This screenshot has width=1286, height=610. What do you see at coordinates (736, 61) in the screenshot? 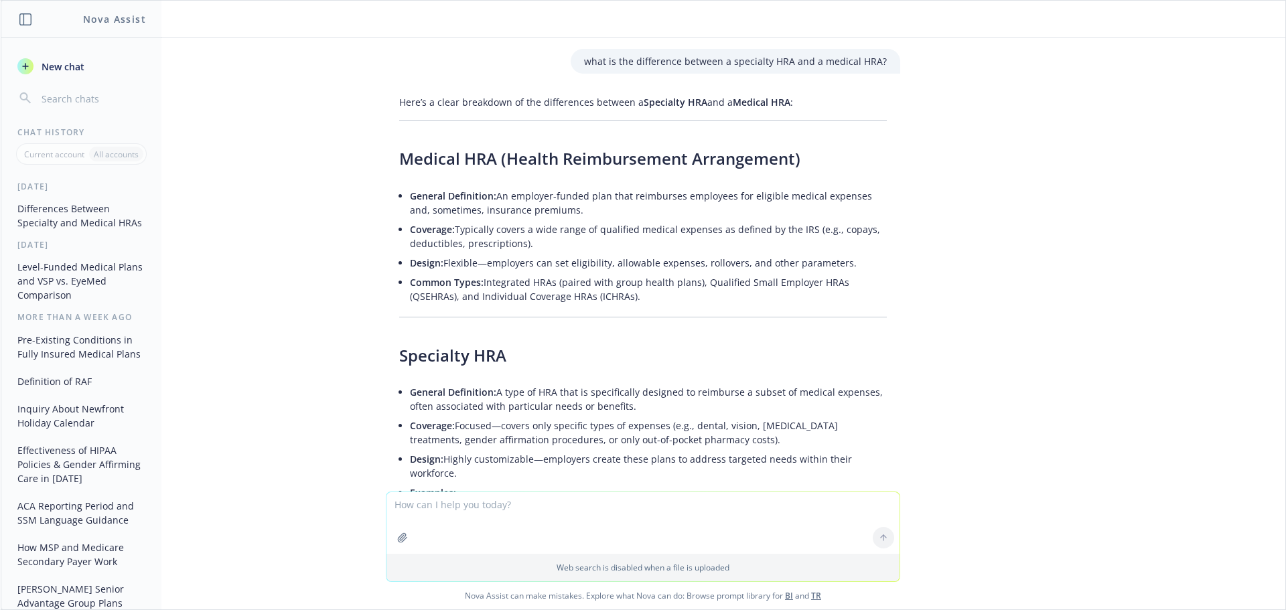
I see `p: what is the difference between a specialty HRA and a medical HRA?` at bounding box center [736, 61].